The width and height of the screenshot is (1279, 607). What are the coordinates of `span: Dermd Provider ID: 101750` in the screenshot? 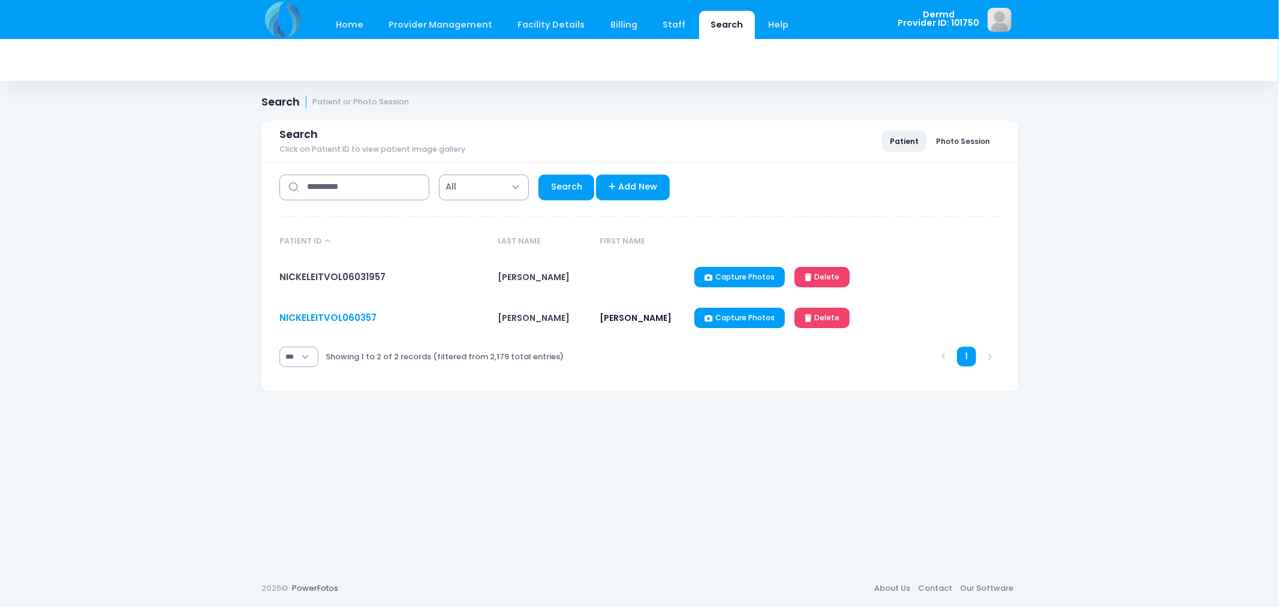 It's located at (938, 19).